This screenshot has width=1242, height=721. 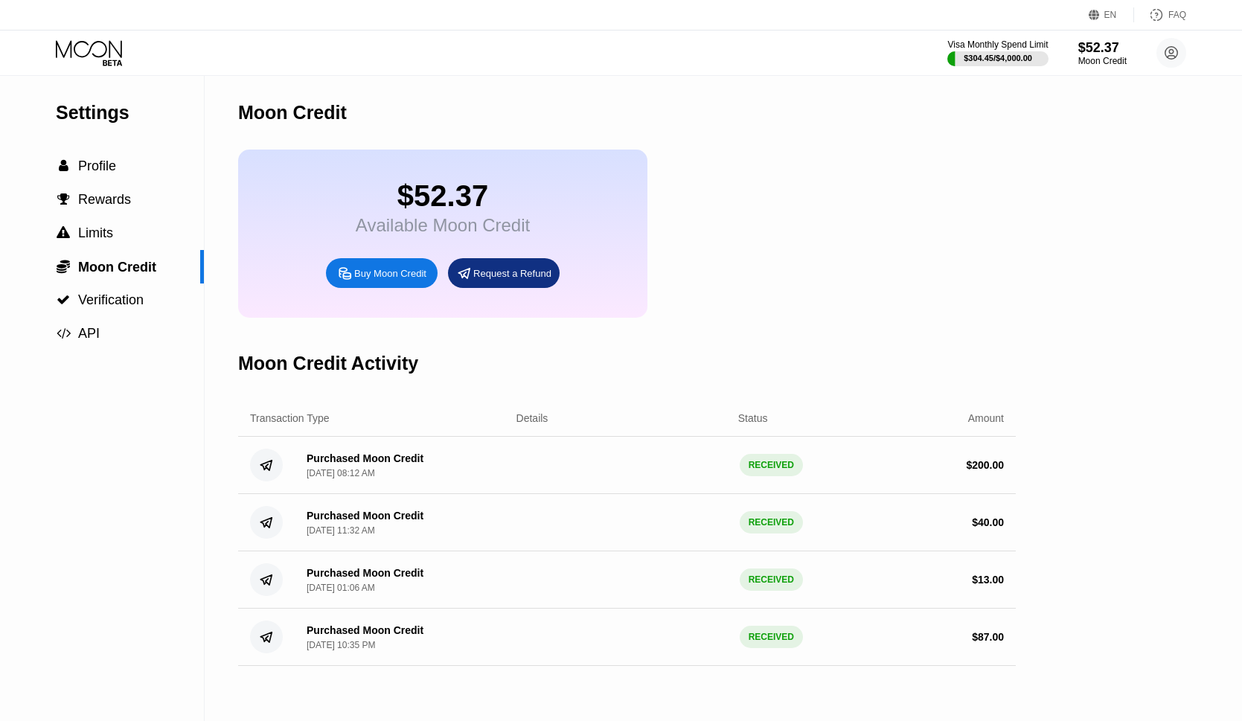 I want to click on div: Settings, so click(x=129, y=112).